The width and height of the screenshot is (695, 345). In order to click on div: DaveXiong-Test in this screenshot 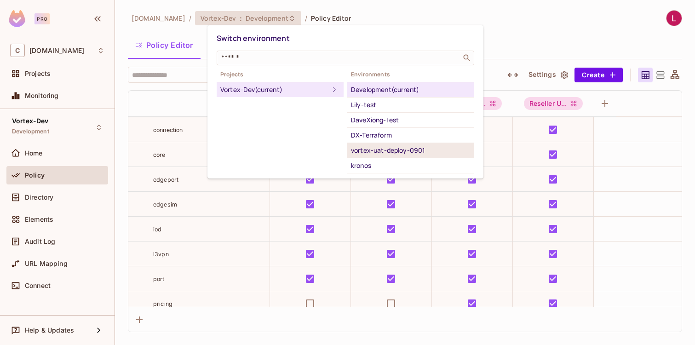, I will do `click(411, 120)`.